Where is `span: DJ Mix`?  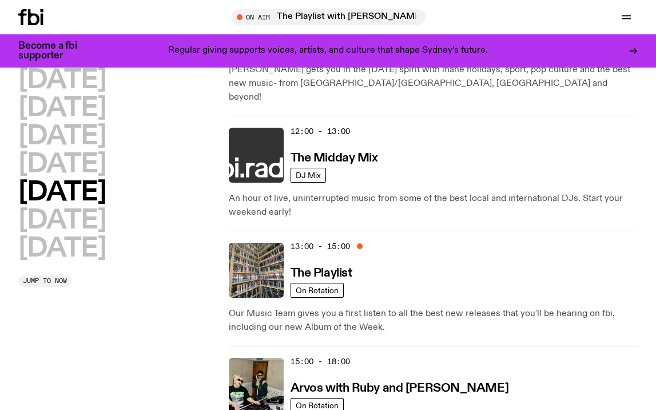
span: DJ Mix is located at coordinates (308, 174).